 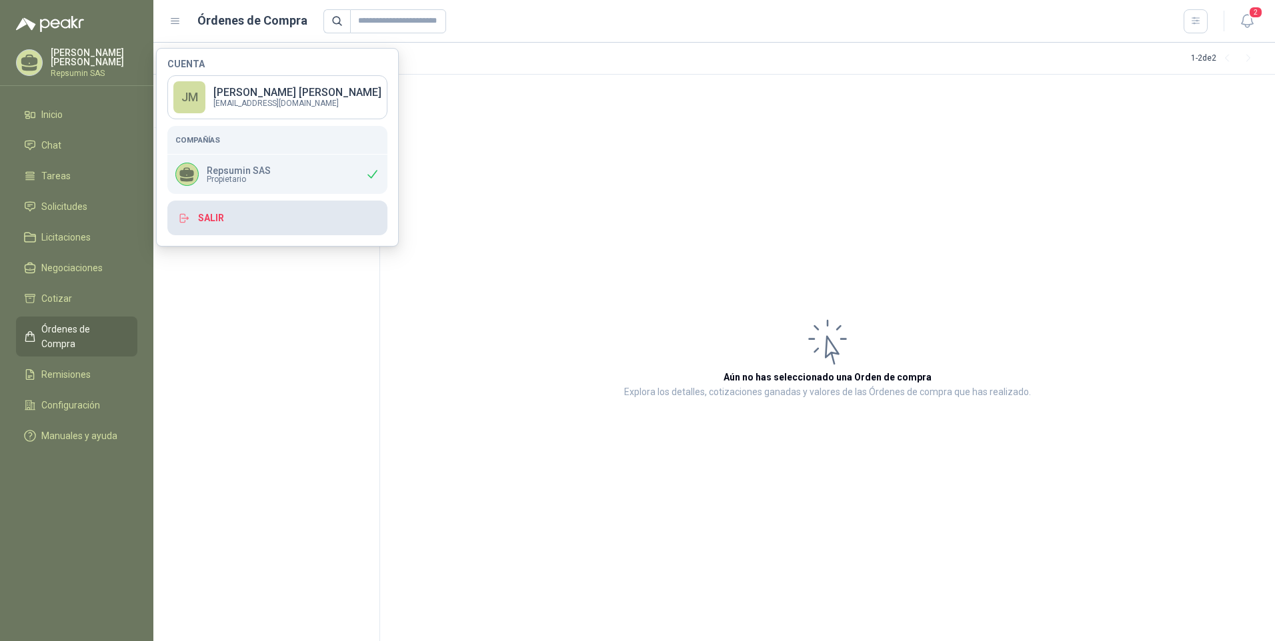 I want to click on a: Licitaciones, so click(x=77, y=237).